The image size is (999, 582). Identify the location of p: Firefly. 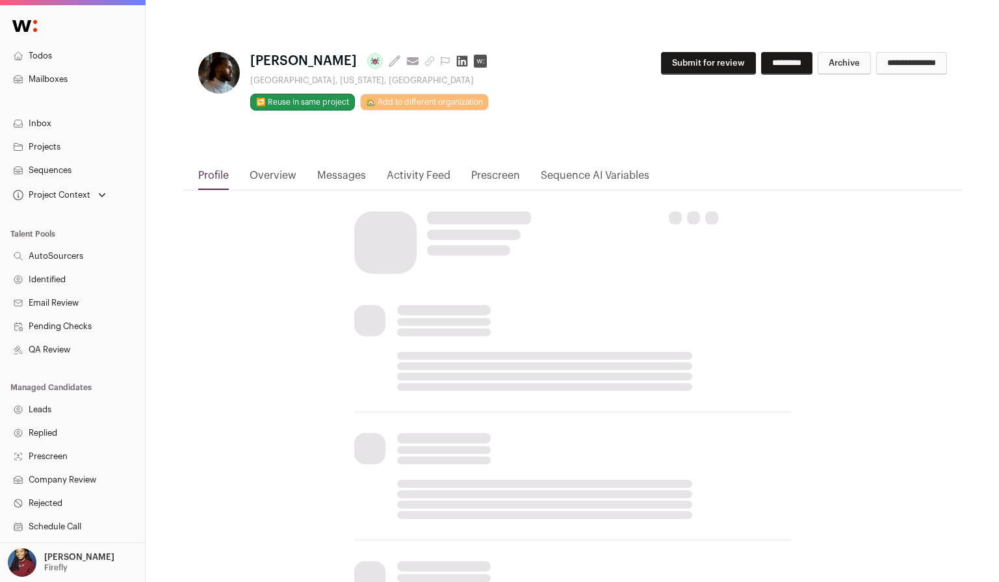
(56, 567).